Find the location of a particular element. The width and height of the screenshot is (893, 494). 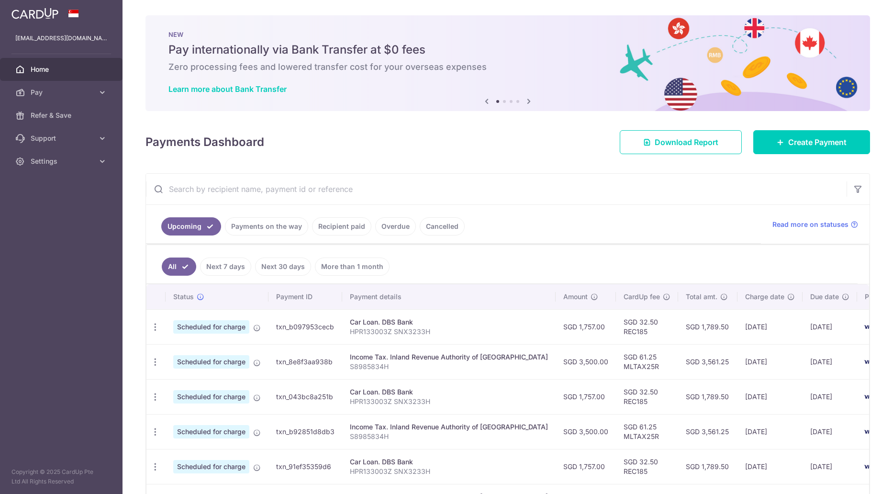

span: Amount is located at coordinates (575, 297).